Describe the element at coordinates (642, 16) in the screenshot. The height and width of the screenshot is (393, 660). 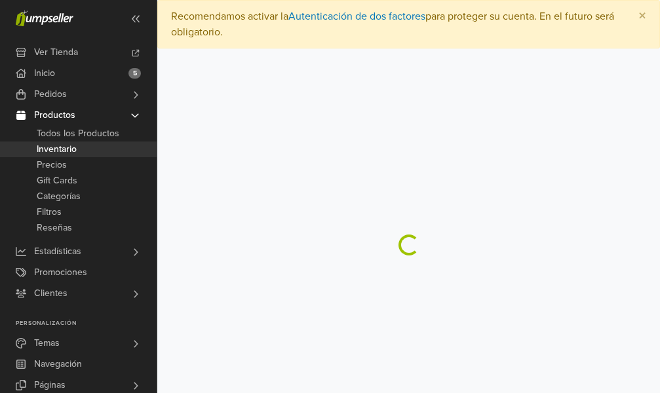
I see `button: Close` at that location.